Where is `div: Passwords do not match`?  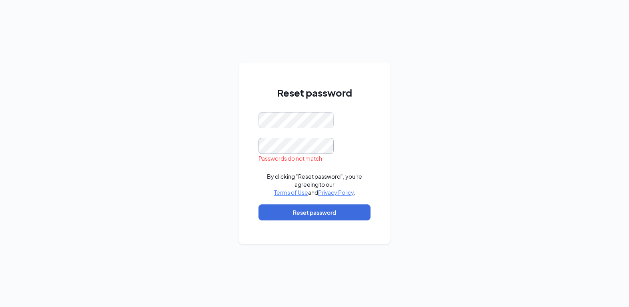 div: Passwords do not match is located at coordinates (315, 158).